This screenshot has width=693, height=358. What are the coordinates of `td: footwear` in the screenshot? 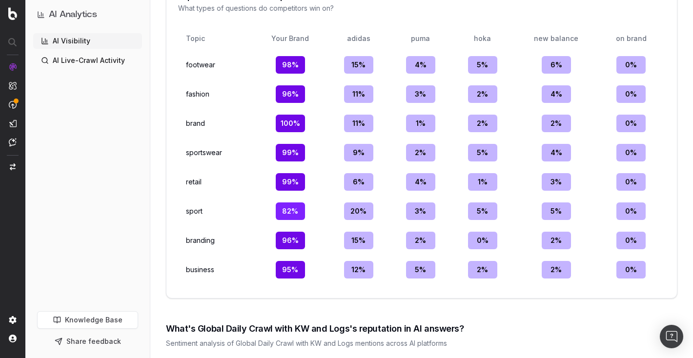 It's located at (216, 65).